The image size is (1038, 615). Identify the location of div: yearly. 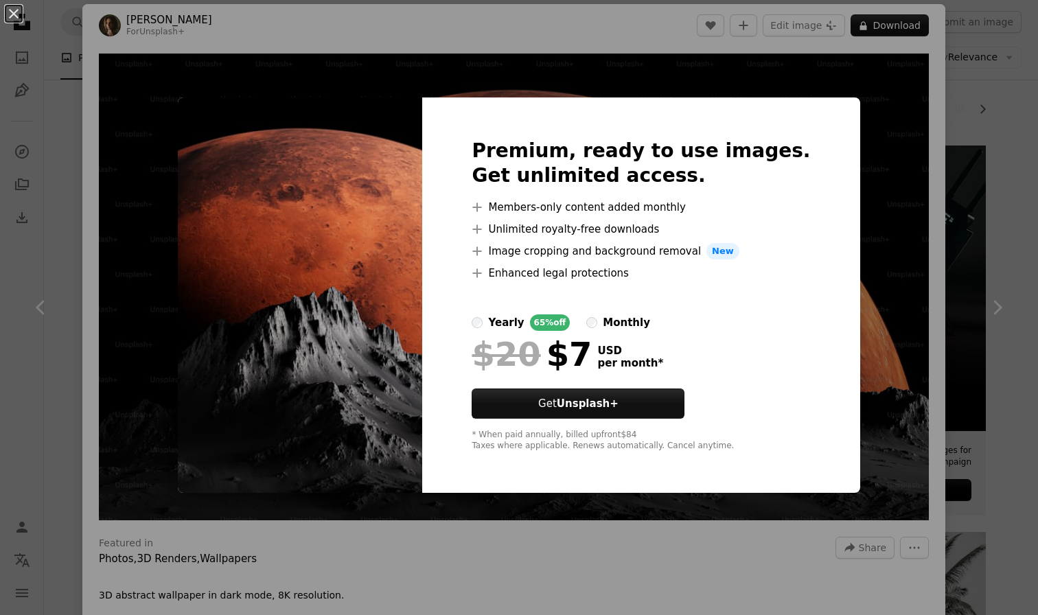
(506, 323).